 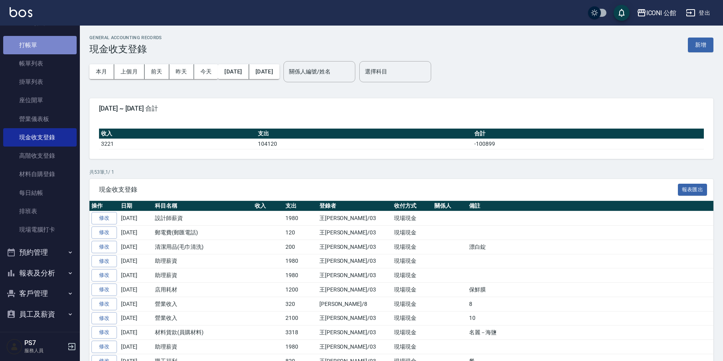 What do you see at coordinates (590, 247) in the screenshot?
I see `td: 漂白錠` at bounding box center [590, 247].